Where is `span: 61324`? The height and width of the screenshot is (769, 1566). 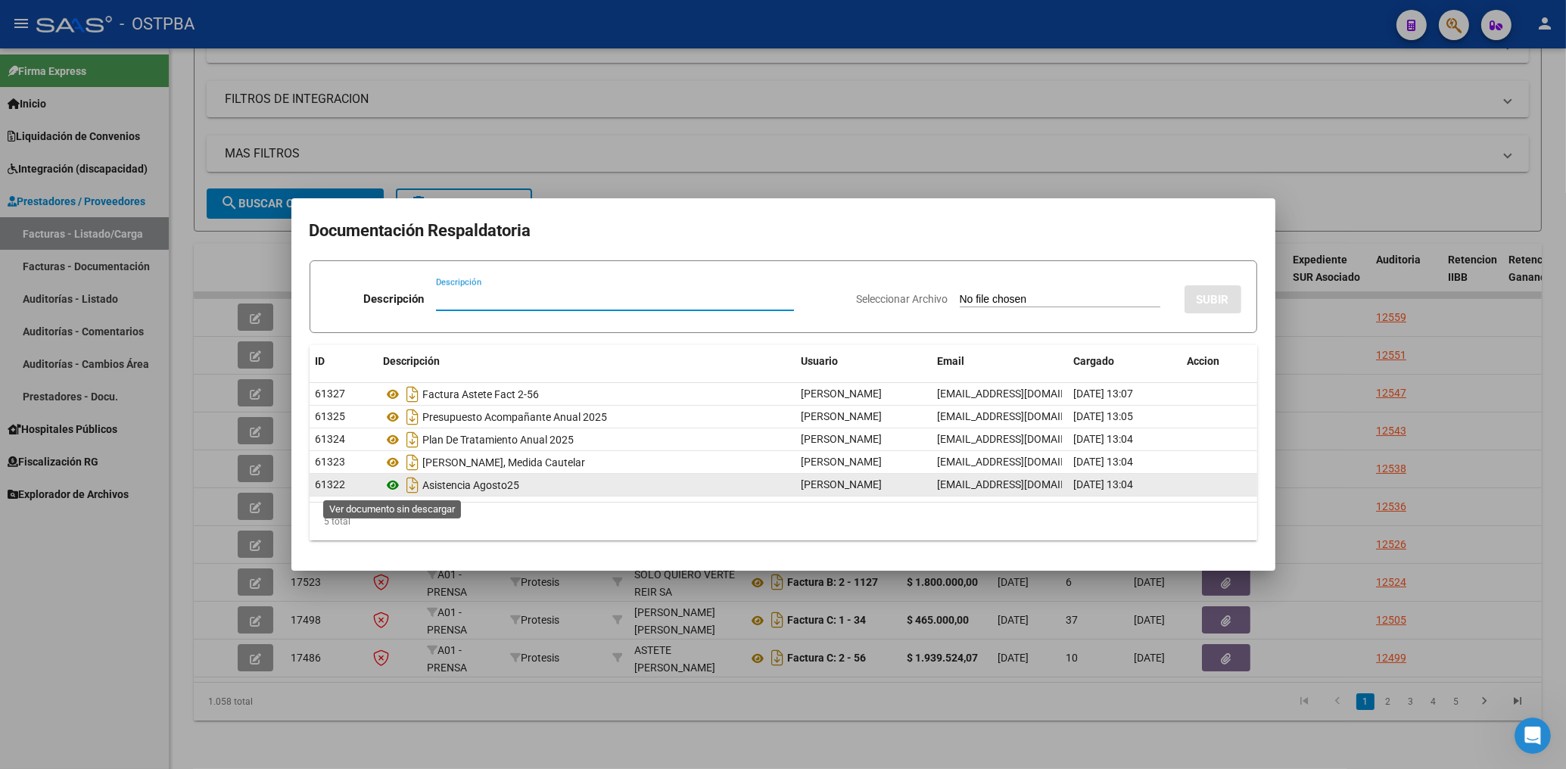
span: 61324 is located at coordinates (331, 439).